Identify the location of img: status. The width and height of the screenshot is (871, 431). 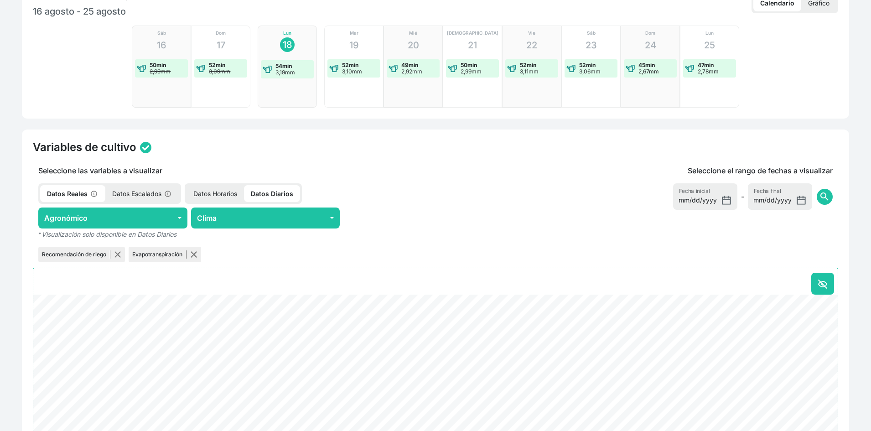
(145, 147).